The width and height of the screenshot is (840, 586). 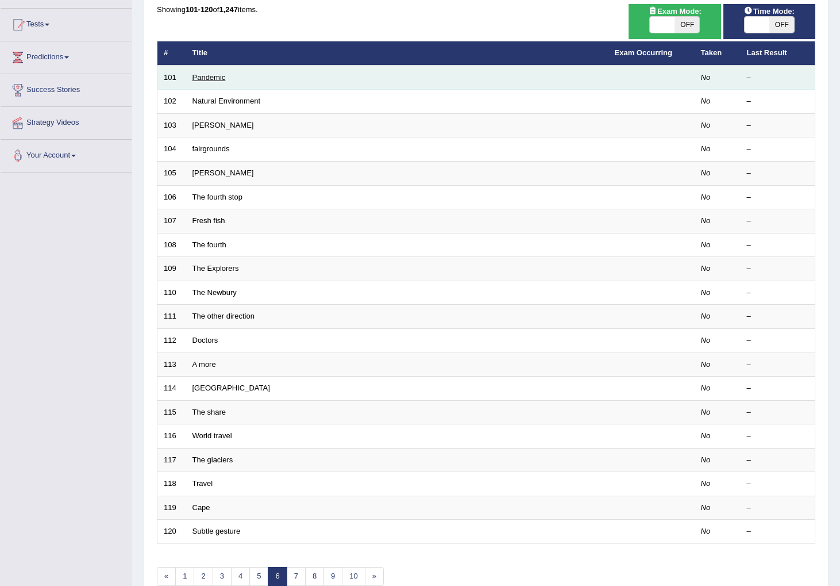 I want to click on a: A more, so click(x=204, y=364).